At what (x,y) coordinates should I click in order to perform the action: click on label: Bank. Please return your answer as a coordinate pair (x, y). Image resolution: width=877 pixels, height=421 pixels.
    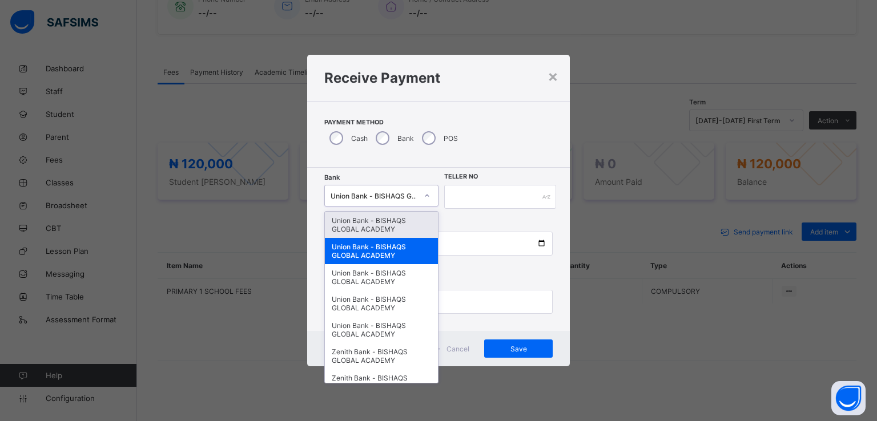
    Looking at the image, I should click on (405, 138).